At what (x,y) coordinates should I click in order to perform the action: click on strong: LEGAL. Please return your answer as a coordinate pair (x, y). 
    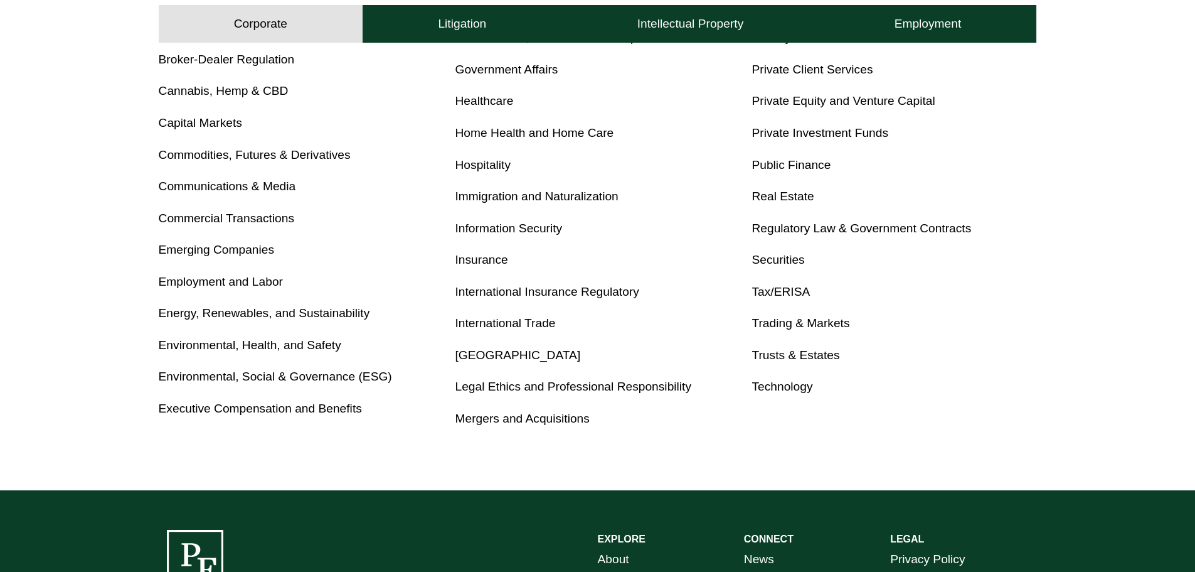
    Looking at the image, I should click on (907, 538).